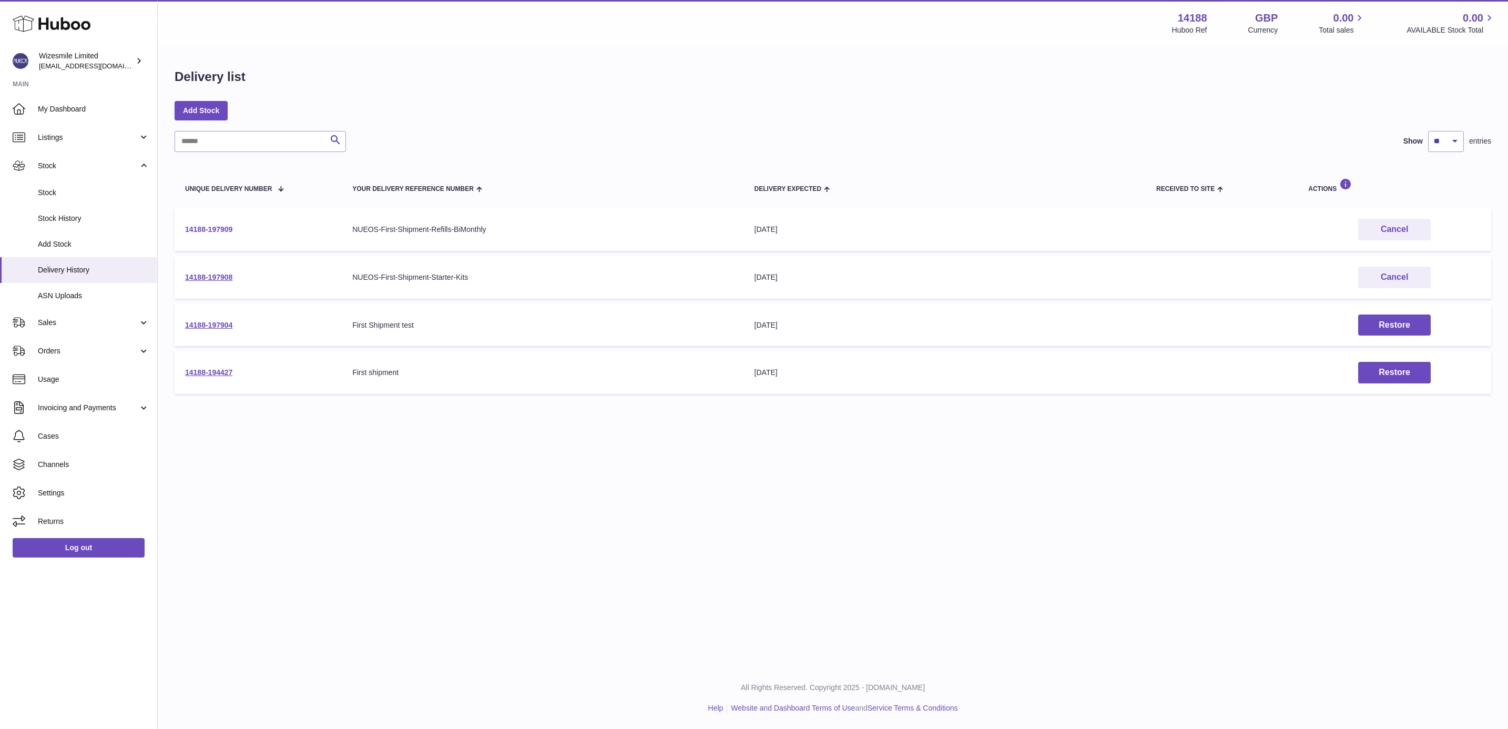  I want to click on a: 0.00 Total sales, so click(1342, 23).